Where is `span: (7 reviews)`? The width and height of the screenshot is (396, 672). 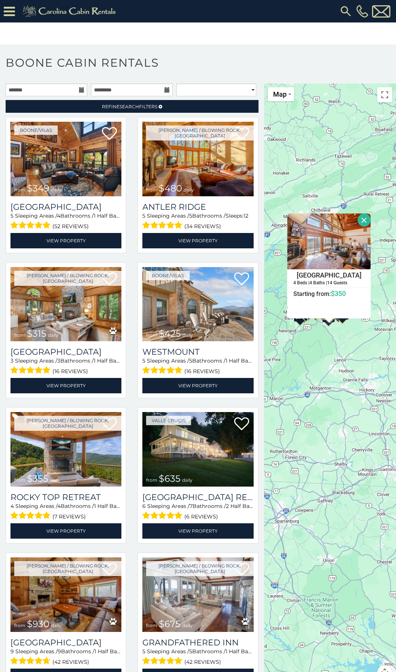
span: (7 reviews) is located at coordinates (69, 517).